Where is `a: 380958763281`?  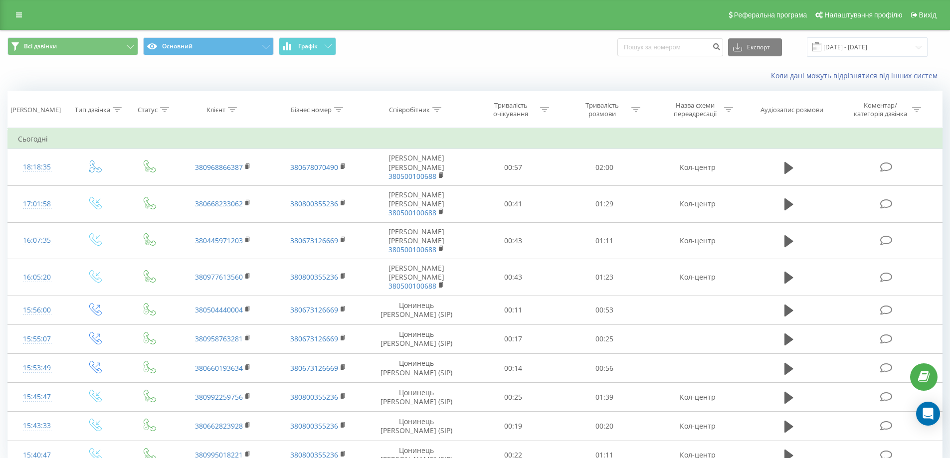
a: 380958763281 is located at coordinates (219, 339).